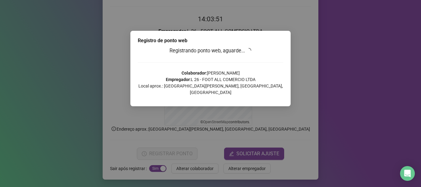 The width and height of the screenshot is (421, 187). I want to click on div: Registro de ponto web, so click(211, 41).